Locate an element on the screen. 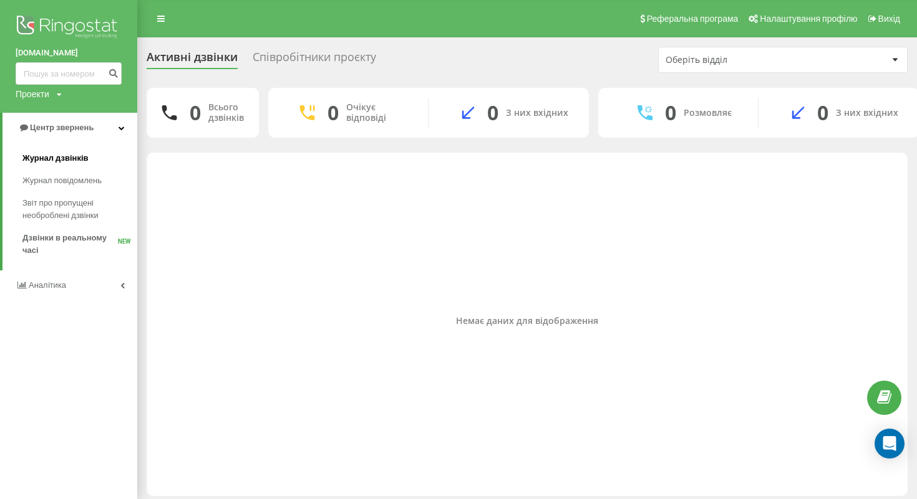  img: Ringostat logo is located at coordinates (69, 28).